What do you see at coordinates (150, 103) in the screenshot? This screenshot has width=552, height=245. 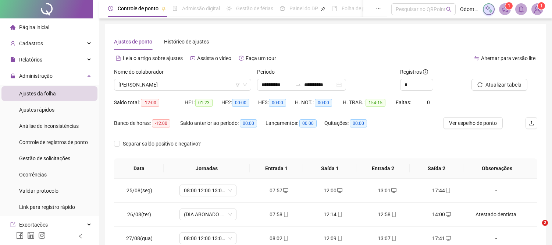 I see `span: -12:00` at bounding box center [150, 103].